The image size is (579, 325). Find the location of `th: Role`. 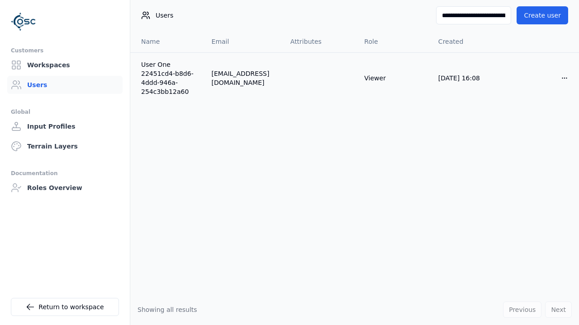

th: Role is located at coordinates (394, 42).